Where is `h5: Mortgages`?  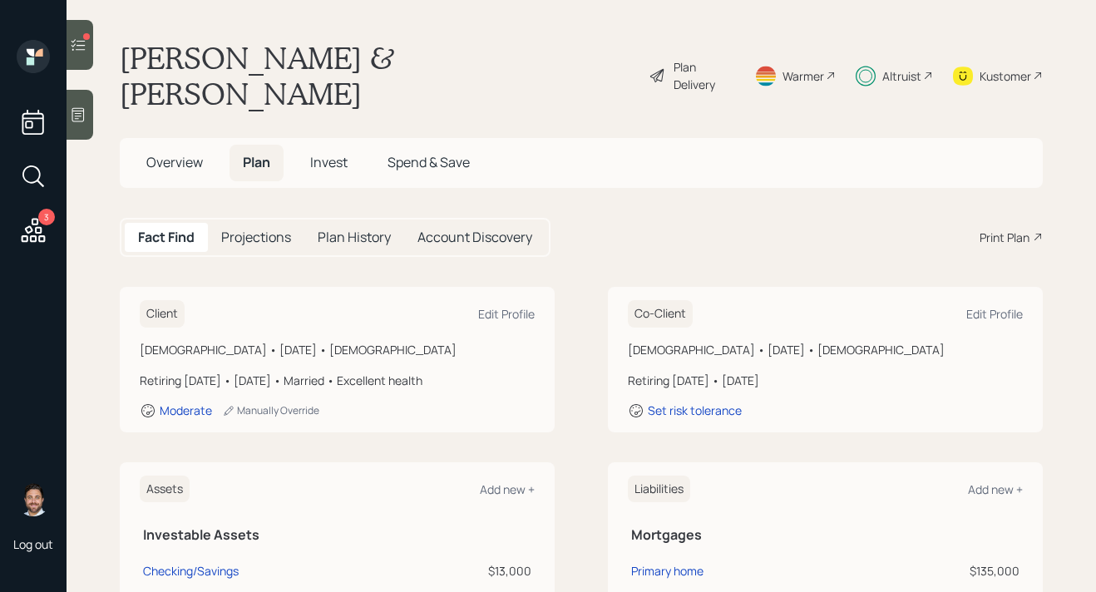
h5: Mortgages is located at coordinates (825, 535).